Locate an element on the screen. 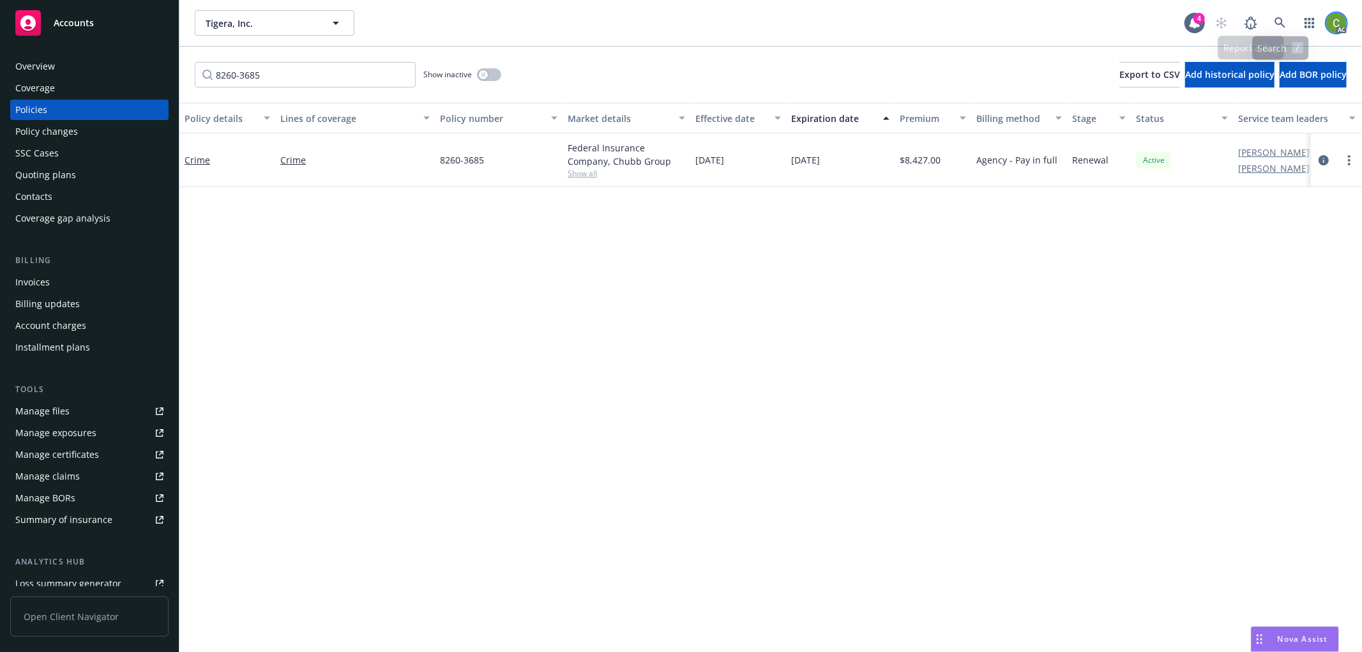 Image resolution: width=1362 pixels, height=652 pixels. div: Account charges is located at coordinates (50, 326).